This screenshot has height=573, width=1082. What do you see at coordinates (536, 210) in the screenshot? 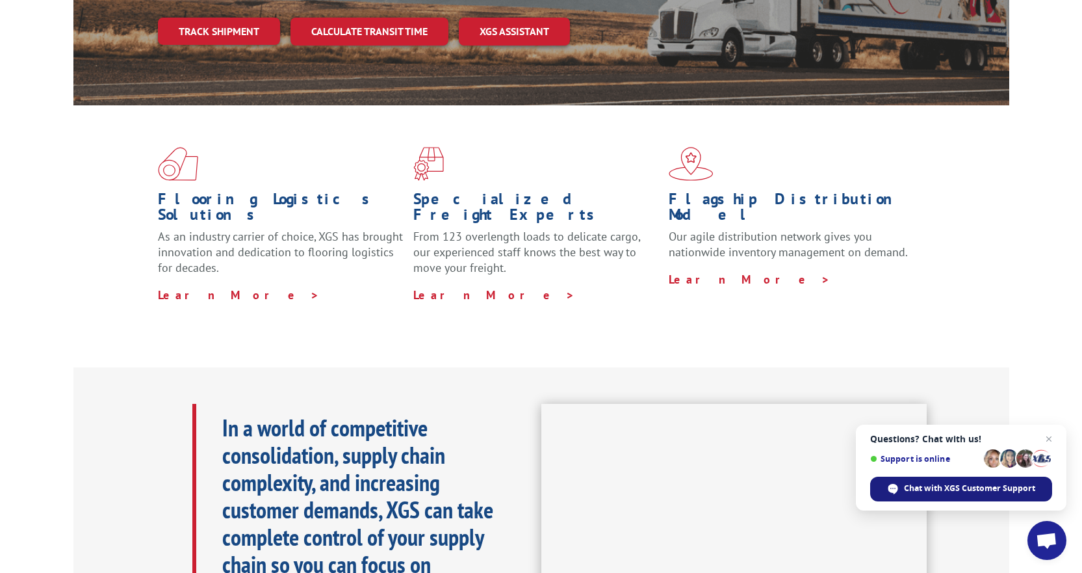
I see `h1: Specialized Freight Experts` at bounding box center [536, 210].